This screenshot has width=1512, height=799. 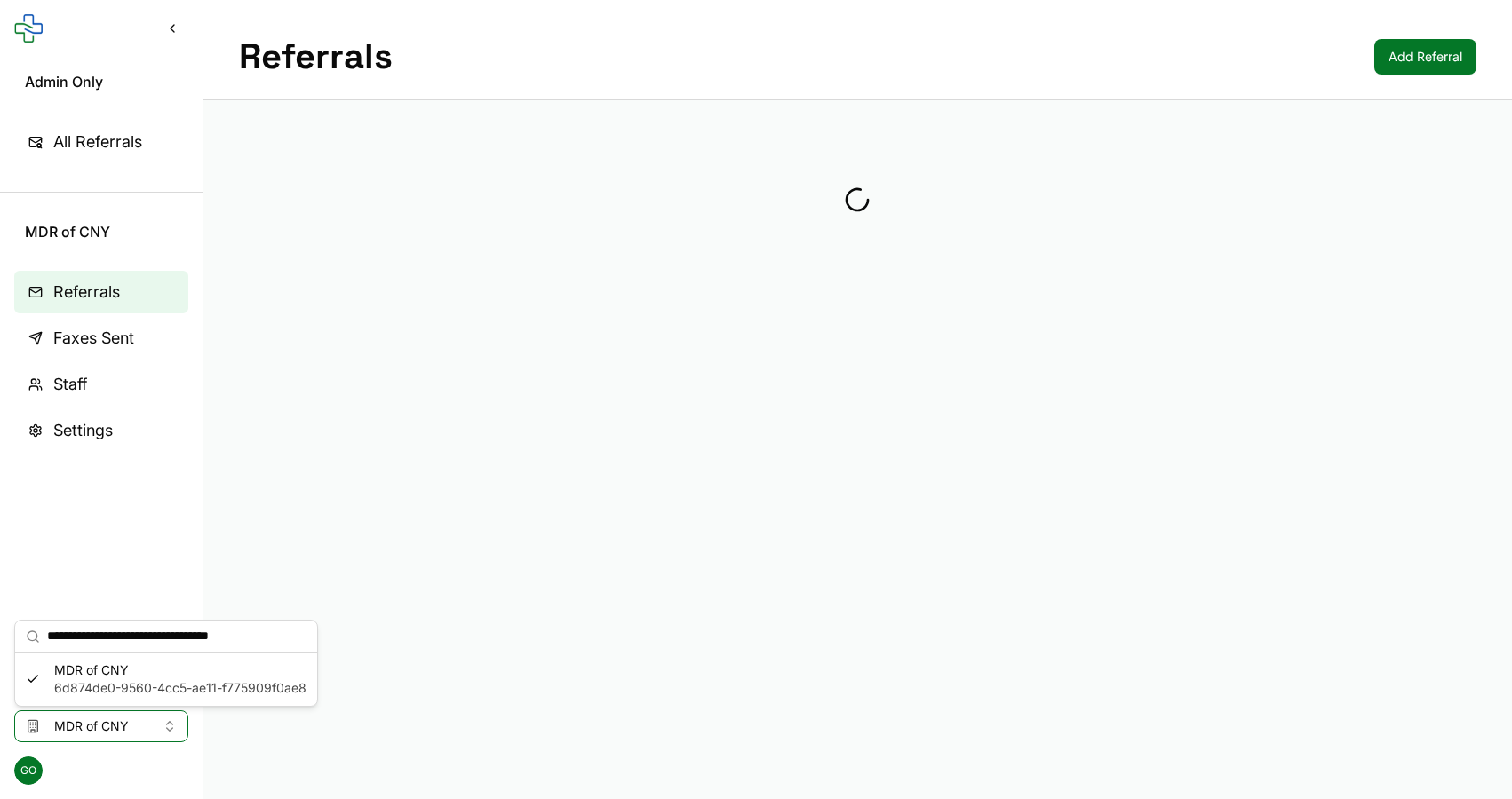 I want to click on button: Collapse sidebar, so click(x=172, y=28).